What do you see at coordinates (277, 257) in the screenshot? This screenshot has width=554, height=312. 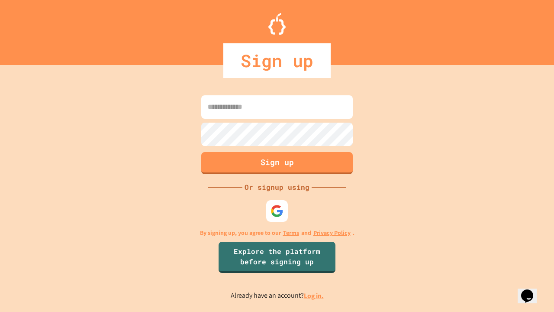 I see `a: Explore the platform before signing up` at bounding box center [277, 257].